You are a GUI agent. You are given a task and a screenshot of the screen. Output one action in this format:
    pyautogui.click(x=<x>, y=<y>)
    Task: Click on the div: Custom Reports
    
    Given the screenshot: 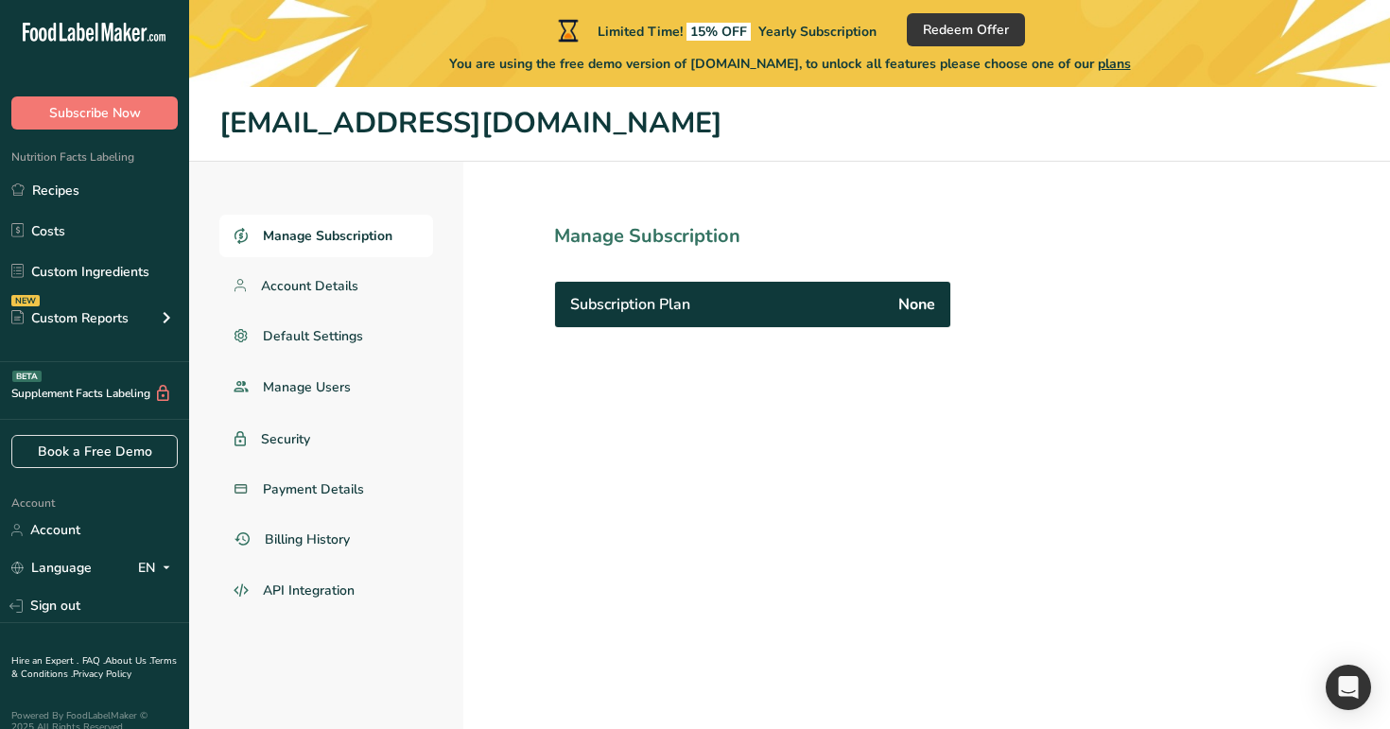 What is the action you would take?
    pyautogui.click(x=70, y=318)
    